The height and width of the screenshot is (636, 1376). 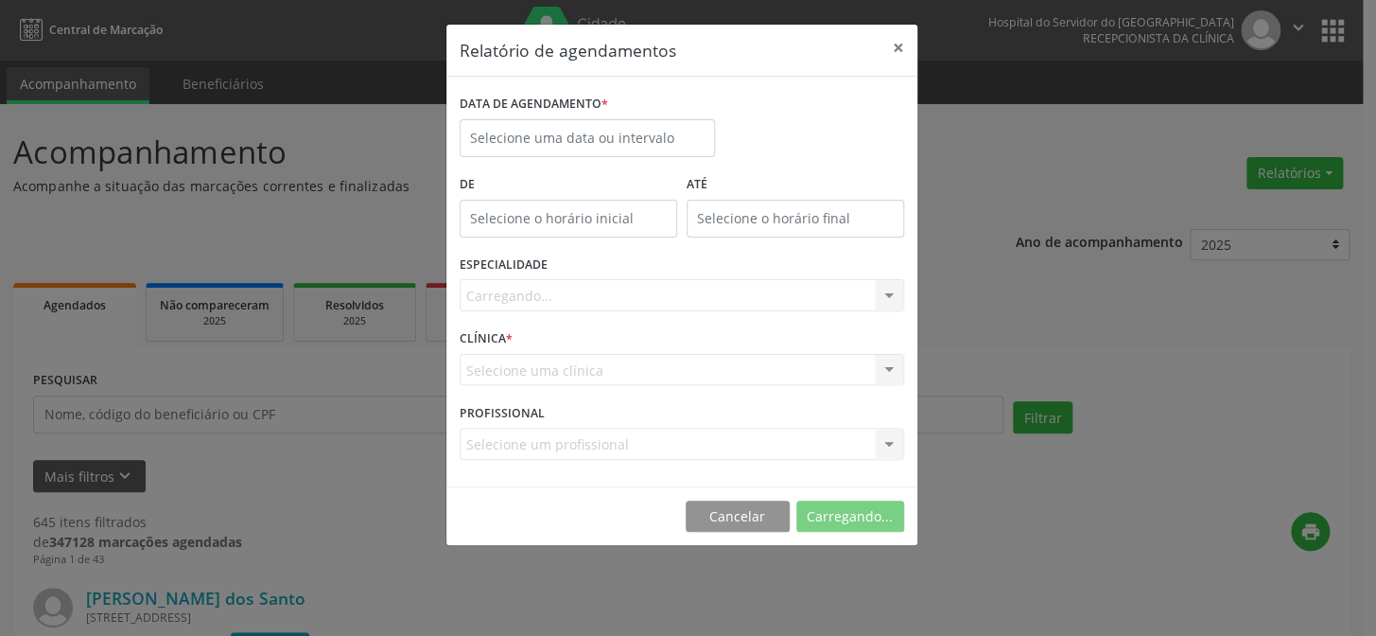 What do you see at coordinates (568, 184) in the screenshot?
I see `label: De` at bounding box center [568, 184].